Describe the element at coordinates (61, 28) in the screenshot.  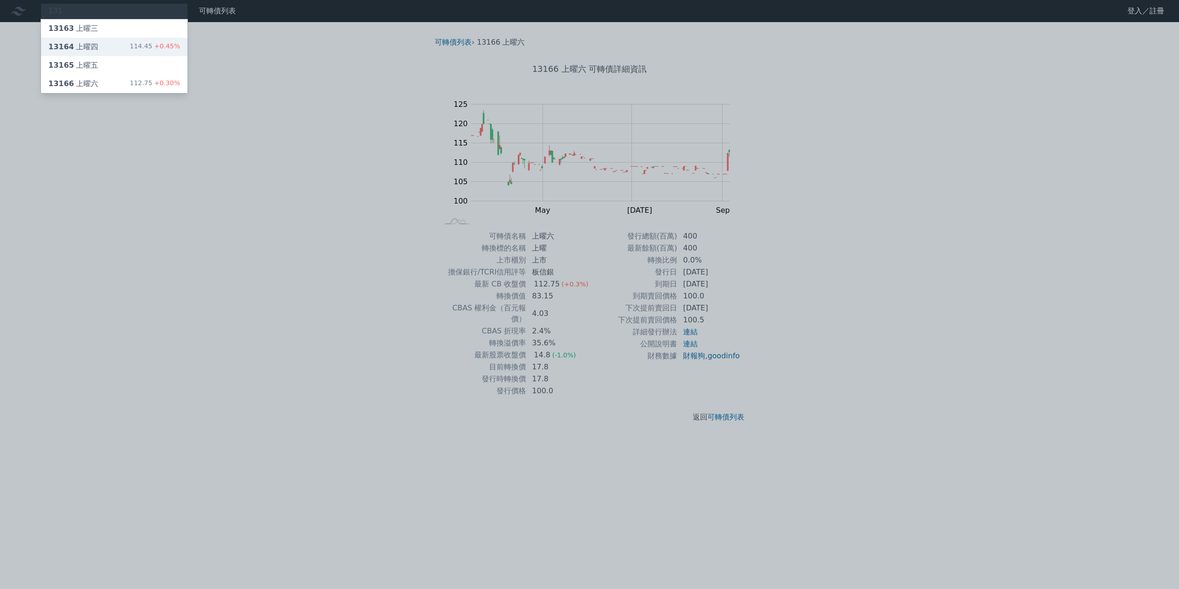
I see `span: 13163` at that location.